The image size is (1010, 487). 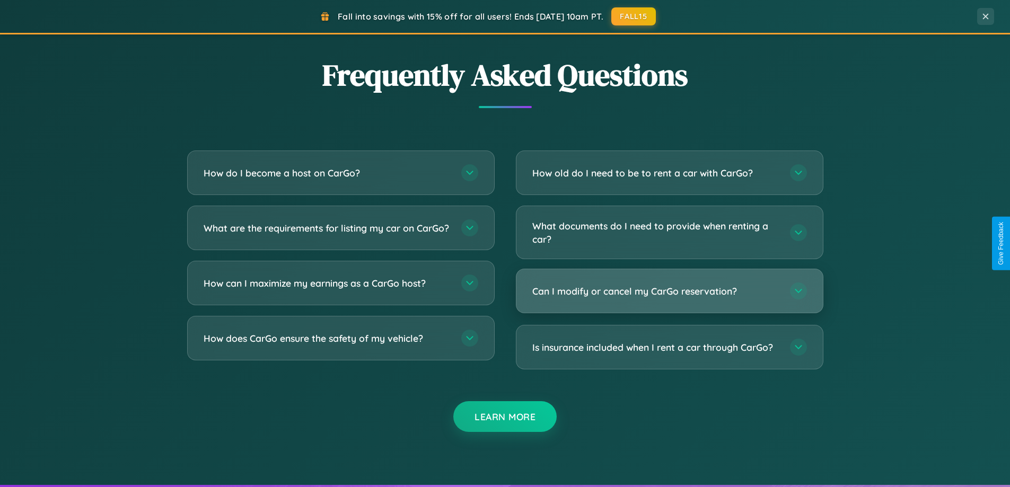 I want to click on h2: Frequently Asked Questions, so click(x=505, y=75).